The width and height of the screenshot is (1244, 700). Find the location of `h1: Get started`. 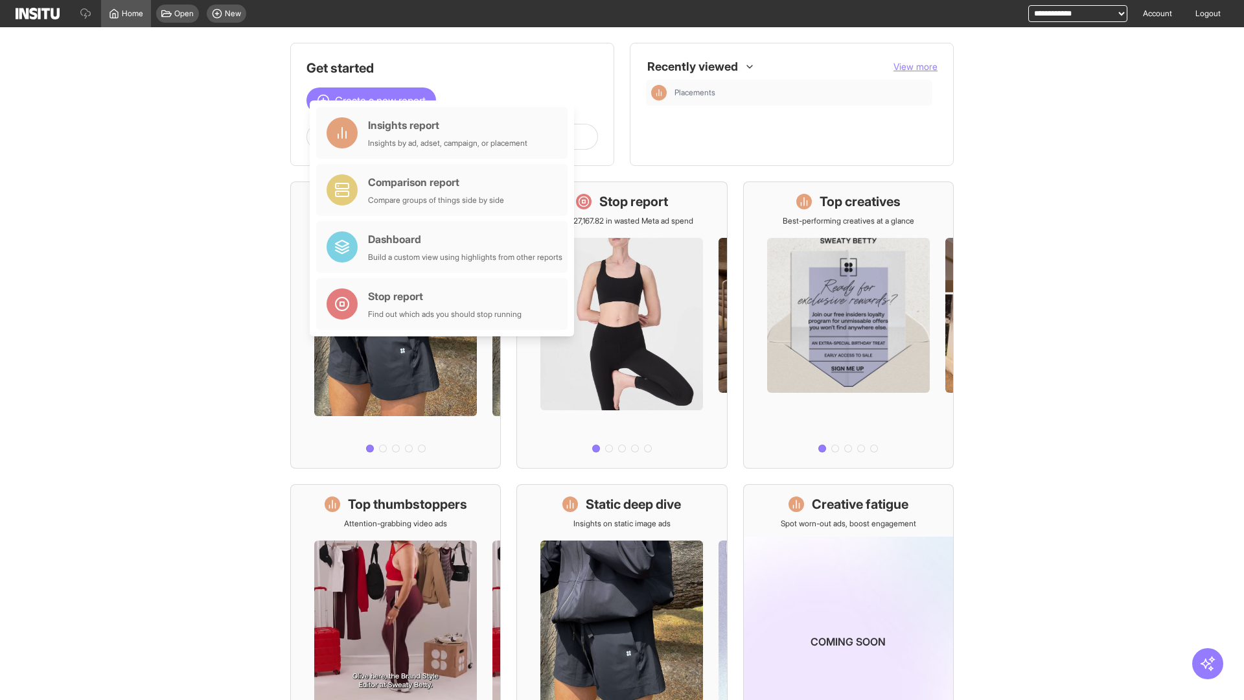

h1: Get started is located at coordinates (452, 68).